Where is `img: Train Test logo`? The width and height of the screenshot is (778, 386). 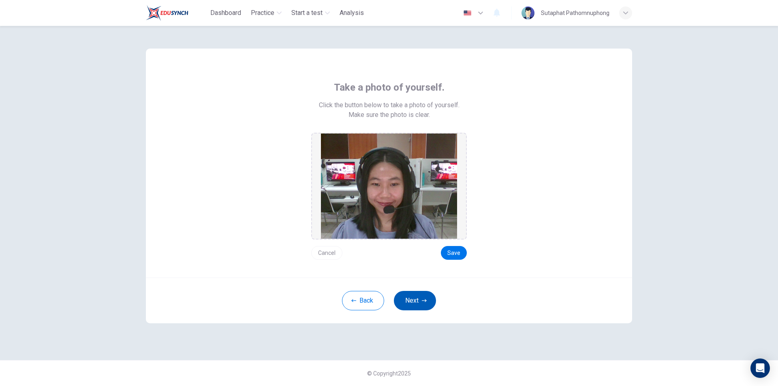 img: Train Test logo is located at coordinates (167, 13).